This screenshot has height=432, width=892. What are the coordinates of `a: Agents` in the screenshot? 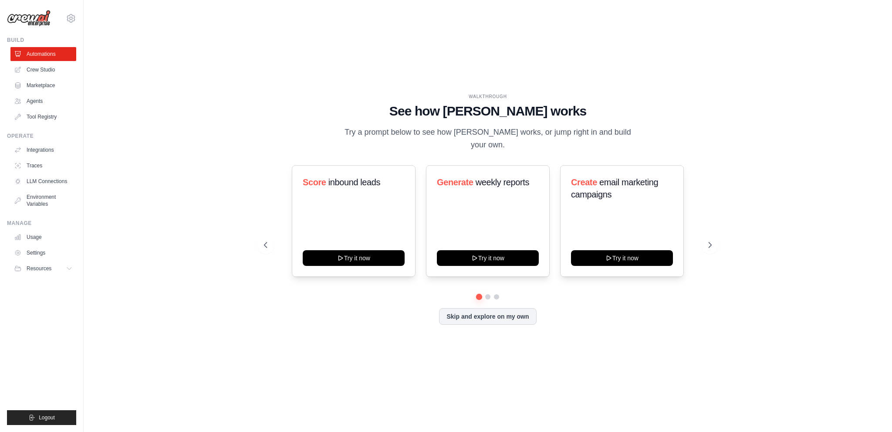 It's located at (43, 101).